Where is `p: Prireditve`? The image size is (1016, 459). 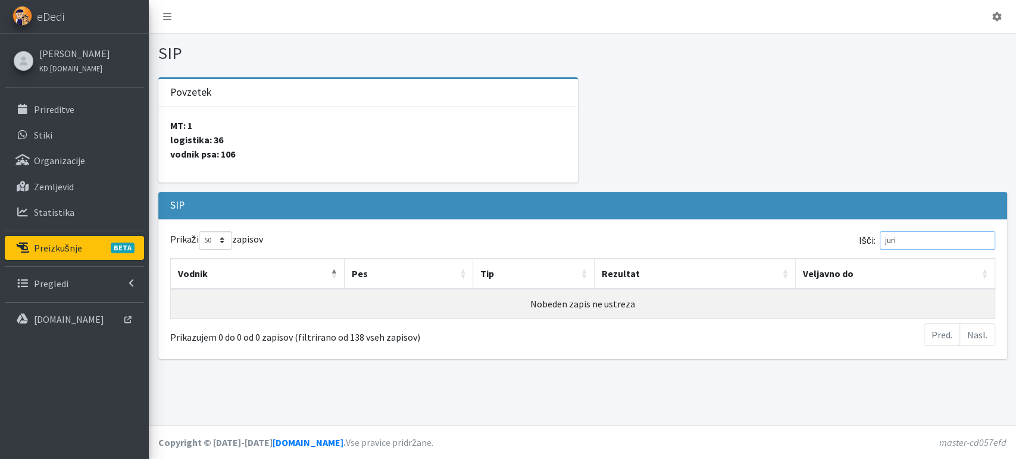 p: Prireditve is located at coordinates (54, 109).